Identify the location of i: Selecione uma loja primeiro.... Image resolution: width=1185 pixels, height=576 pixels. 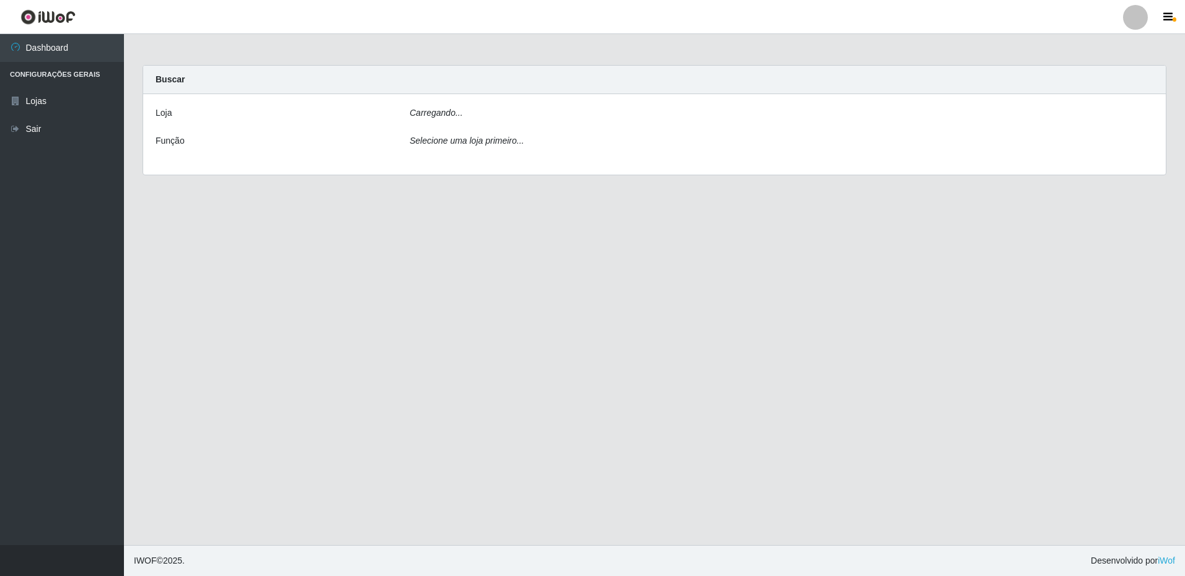
(467, 141).